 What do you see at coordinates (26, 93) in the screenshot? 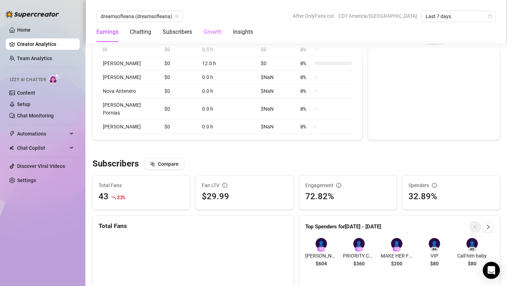
I see `a: Content` at bounding box center [26, 93].